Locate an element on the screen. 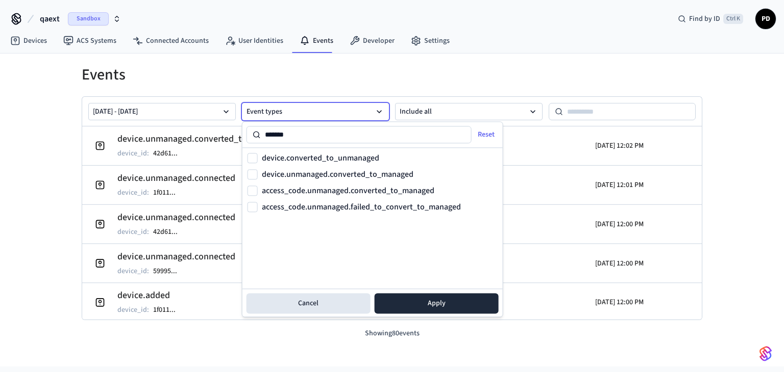 This screenshot has width=784, height=372. button: Event types is located at coordinates (315, 112).